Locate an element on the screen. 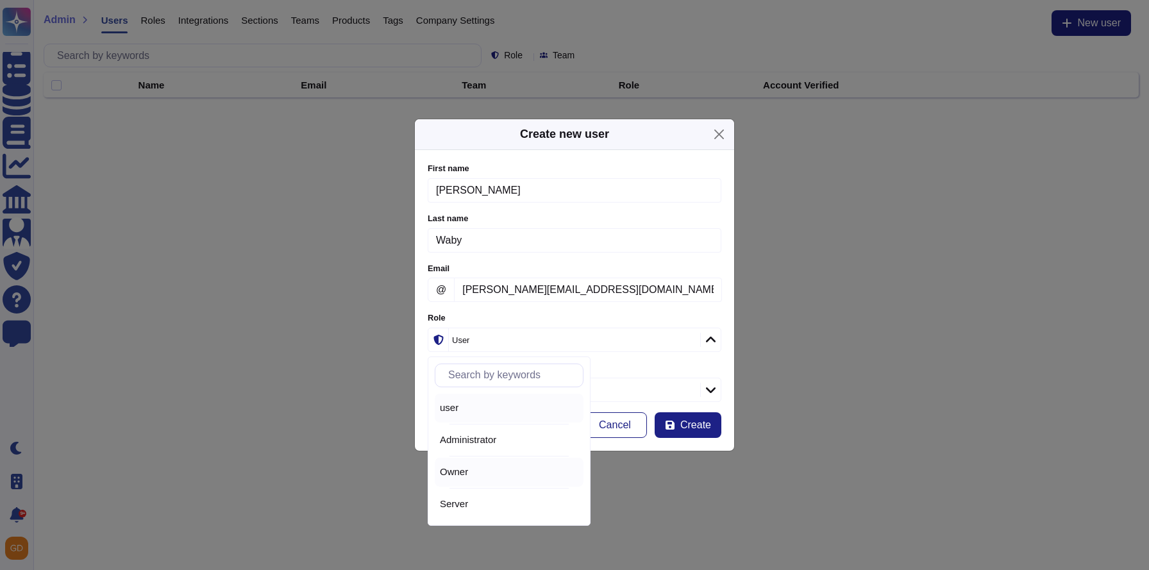 Image resolution: width=1149 pixels, height=570 pixels. label: Last name is located at coordinates (574, 219).